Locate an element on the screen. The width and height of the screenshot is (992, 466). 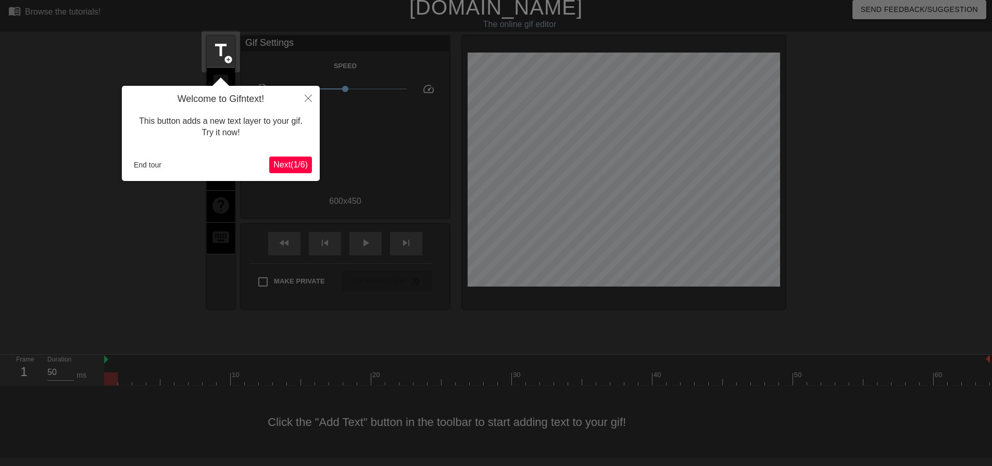
button: End tour is located at coordinates (147, 165).